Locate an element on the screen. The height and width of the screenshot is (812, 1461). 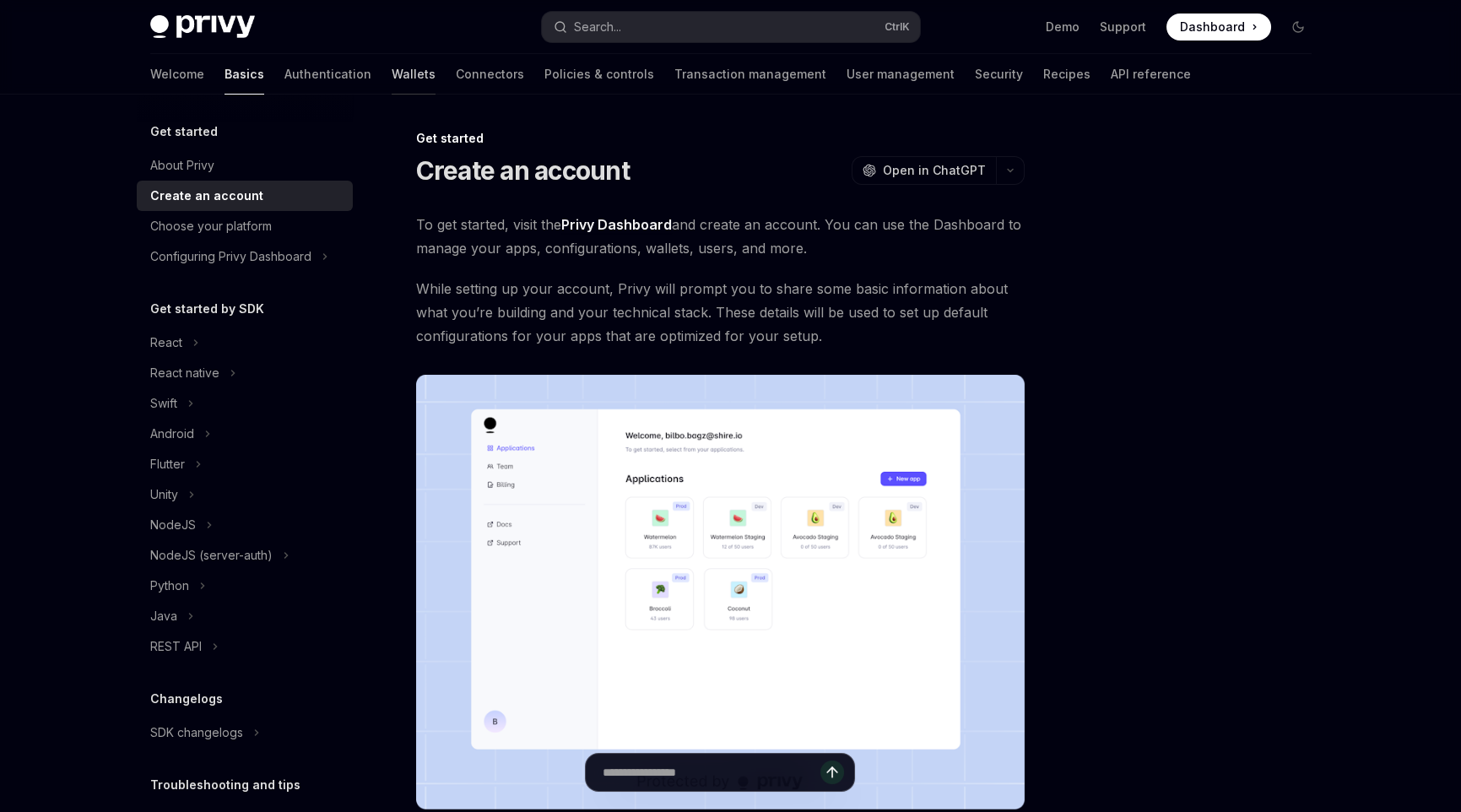
img: images/Dash.png is located at coordinates (720, 592).